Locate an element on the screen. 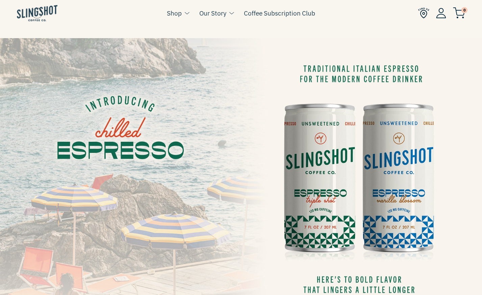 Image resolution: width=482 pixels, height=295 pixels. img: Find Us is located at coordinates (423, 13).